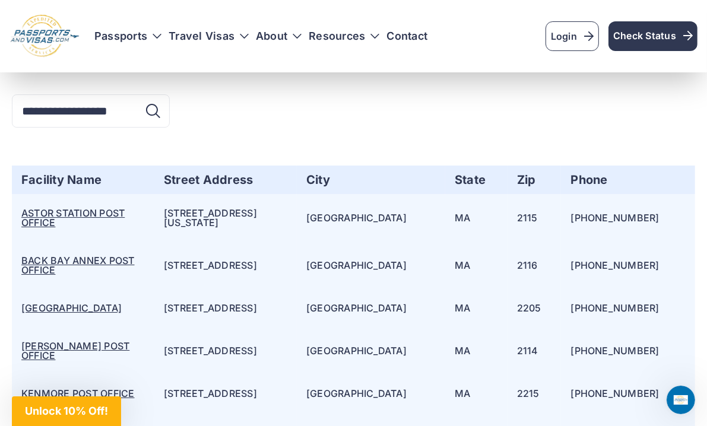 The image size is (707, 426). Describe the element at coordinates (45, 36) in the screenshot. I see `img: Logo` at that location.